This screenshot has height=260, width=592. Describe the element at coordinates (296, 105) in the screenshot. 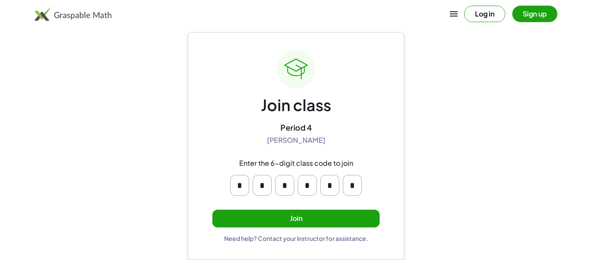

I see `div: Join class` at that location.